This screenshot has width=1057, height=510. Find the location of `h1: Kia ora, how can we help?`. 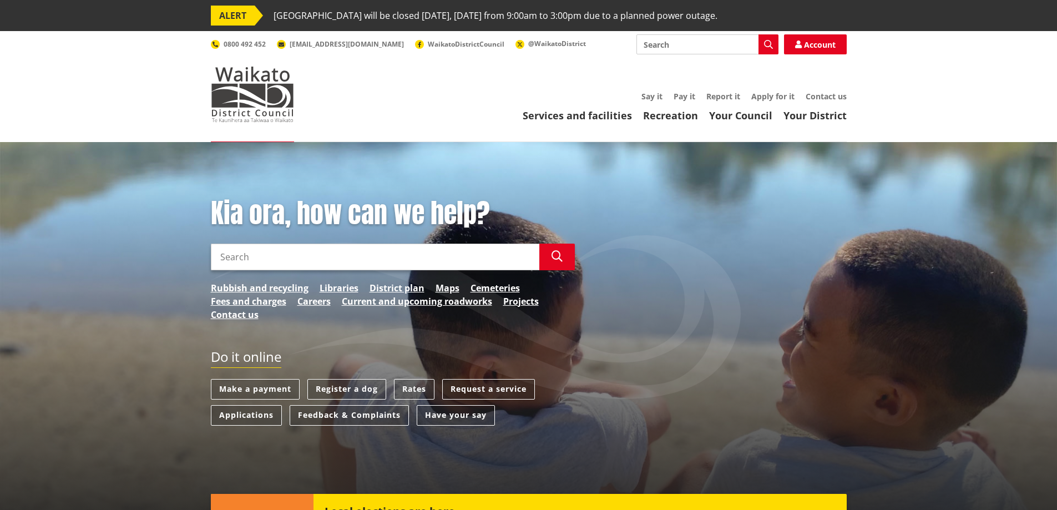

h1: Kia ora, how can we help? is located at coordinates (393, 214).